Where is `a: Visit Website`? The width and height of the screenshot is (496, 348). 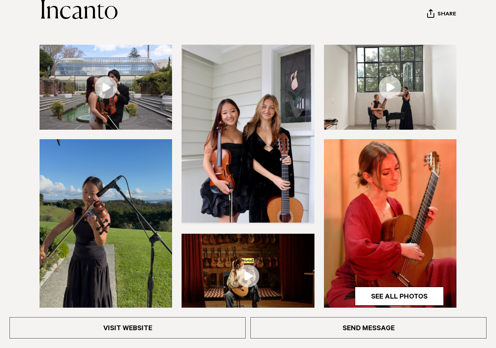
a: Visit Website is located at coordinates (127, 328).